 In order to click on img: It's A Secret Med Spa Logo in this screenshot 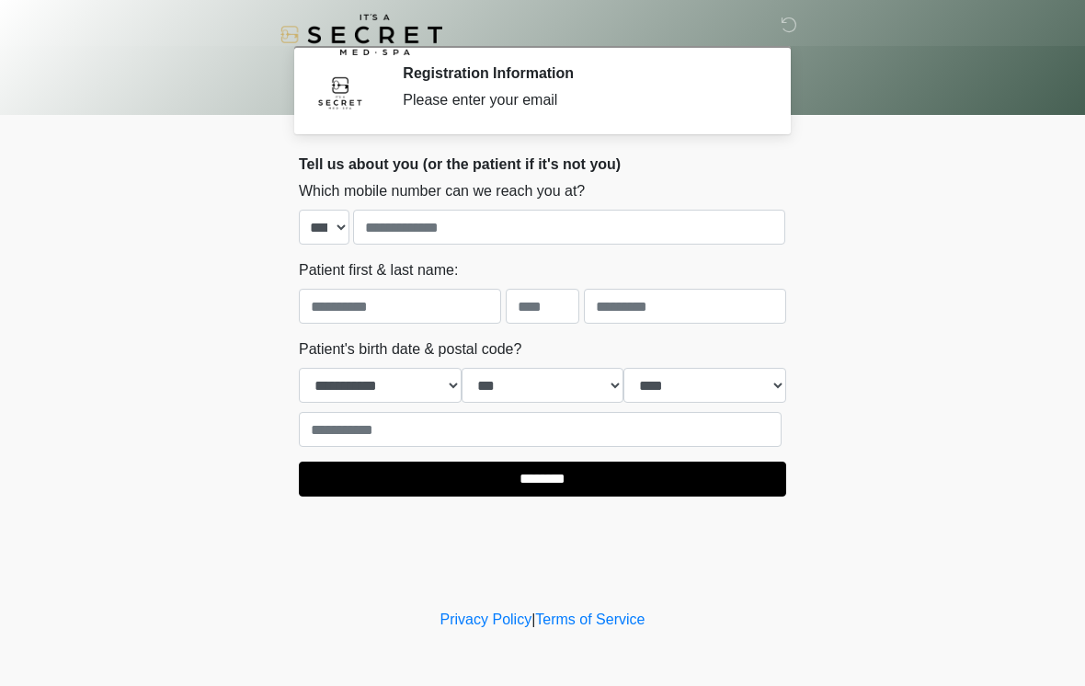, I will do `click(361, 34)`.